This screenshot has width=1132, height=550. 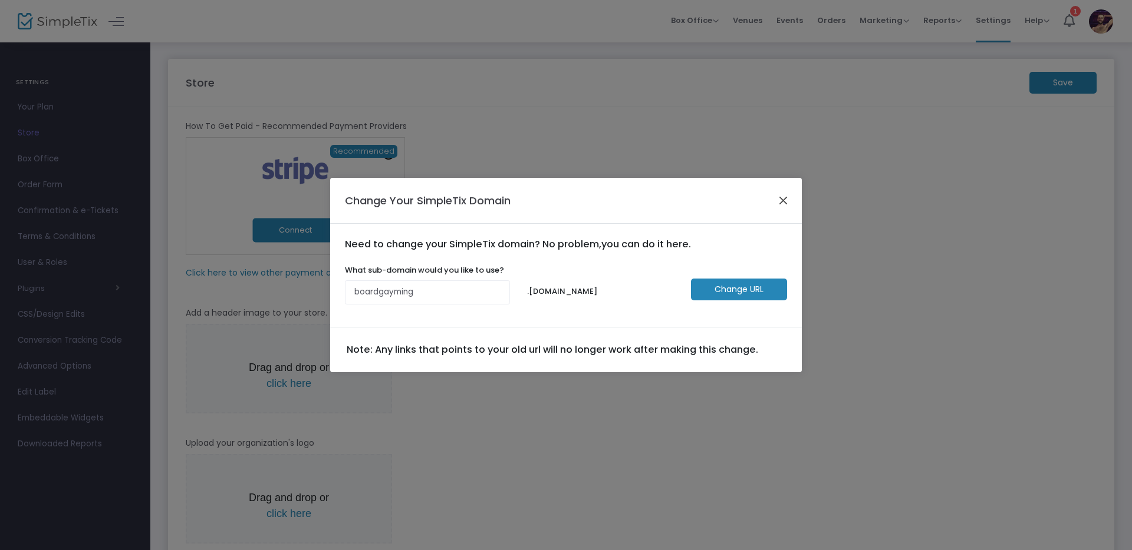 What do you see at coordinates (566, 271) in the screenshot?
I see `h6: What sub-domain would you like to use?` at bounding box center [566, 271].